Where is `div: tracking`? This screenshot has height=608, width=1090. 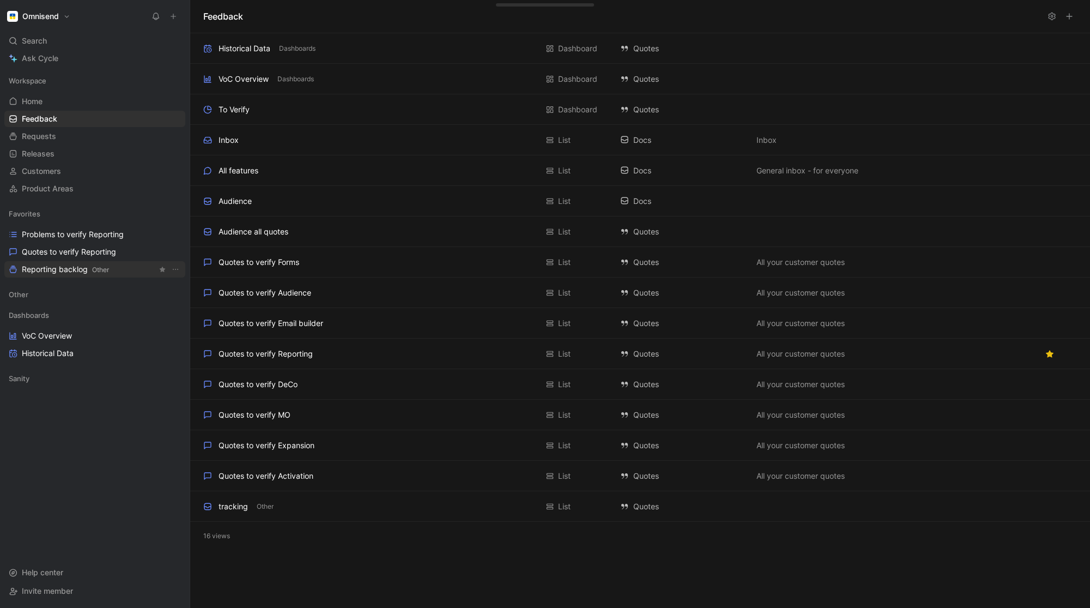 div: tracking is located at coordinates (233, 506).